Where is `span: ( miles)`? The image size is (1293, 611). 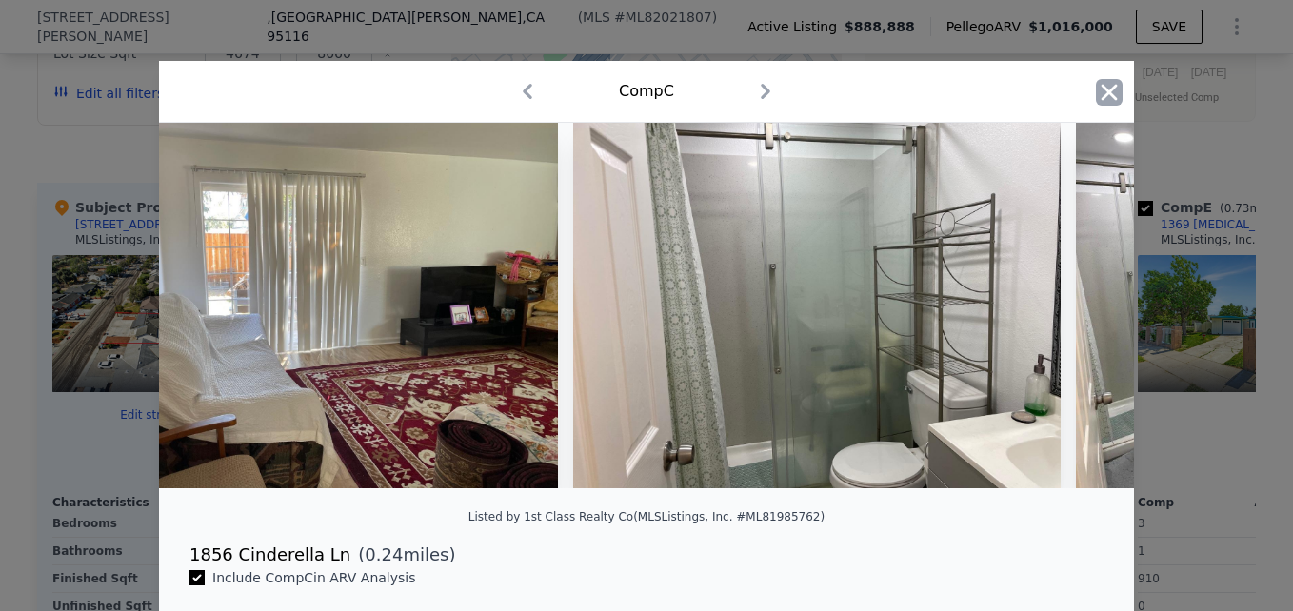 span: ( miles) is located at coordinates (403, 555).